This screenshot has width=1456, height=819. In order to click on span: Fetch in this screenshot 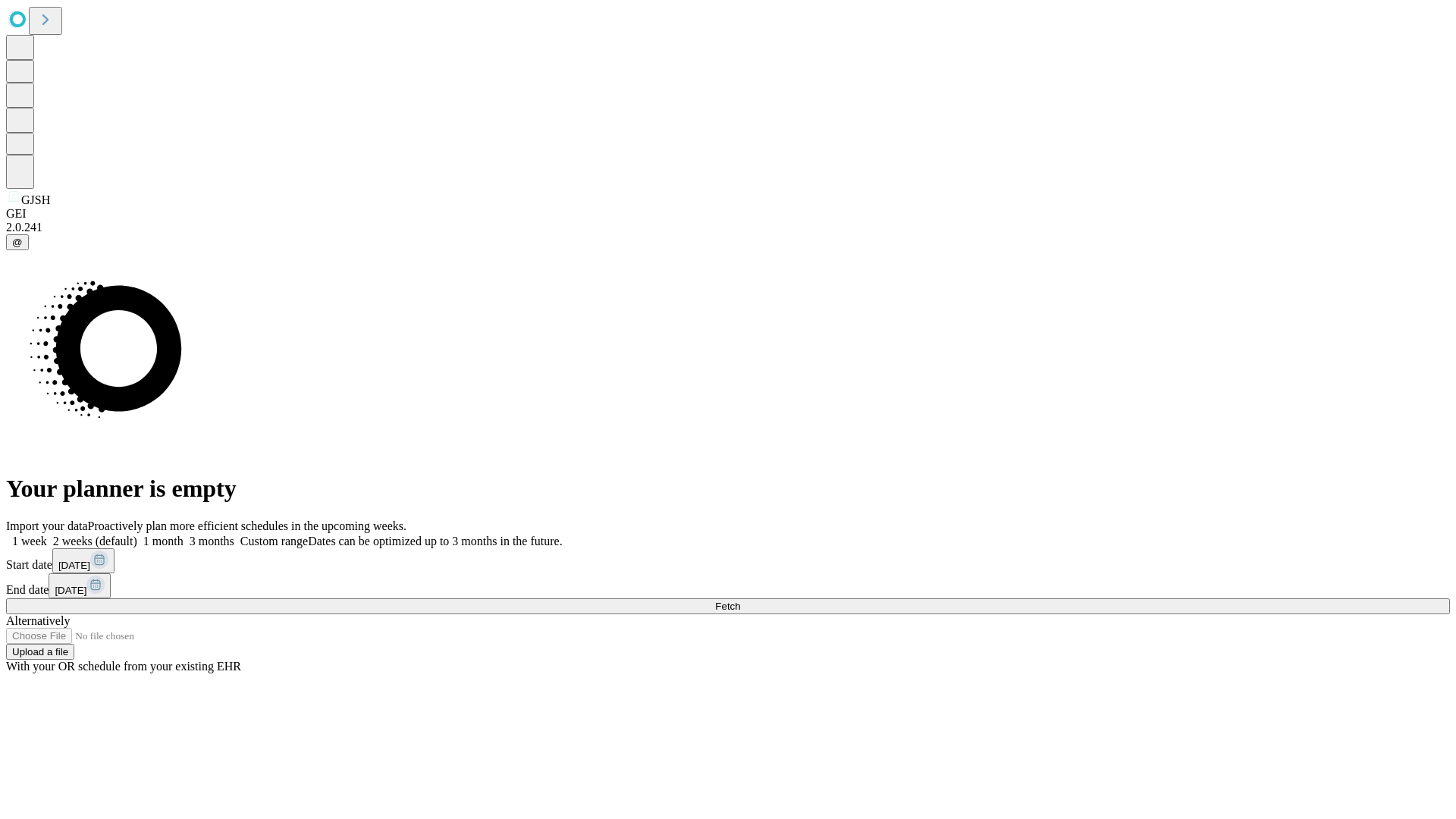, I will do `click(727, 606)`.